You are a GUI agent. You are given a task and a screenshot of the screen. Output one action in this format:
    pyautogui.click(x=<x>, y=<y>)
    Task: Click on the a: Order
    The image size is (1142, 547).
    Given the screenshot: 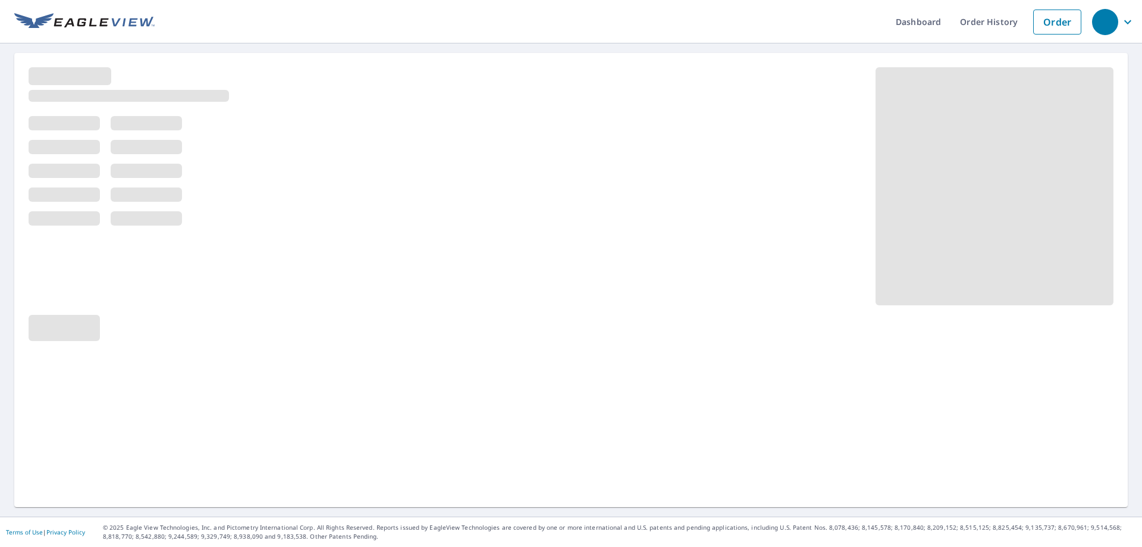 What is the action you would take?
    pyautogui.click(x=1057, y=22)
    